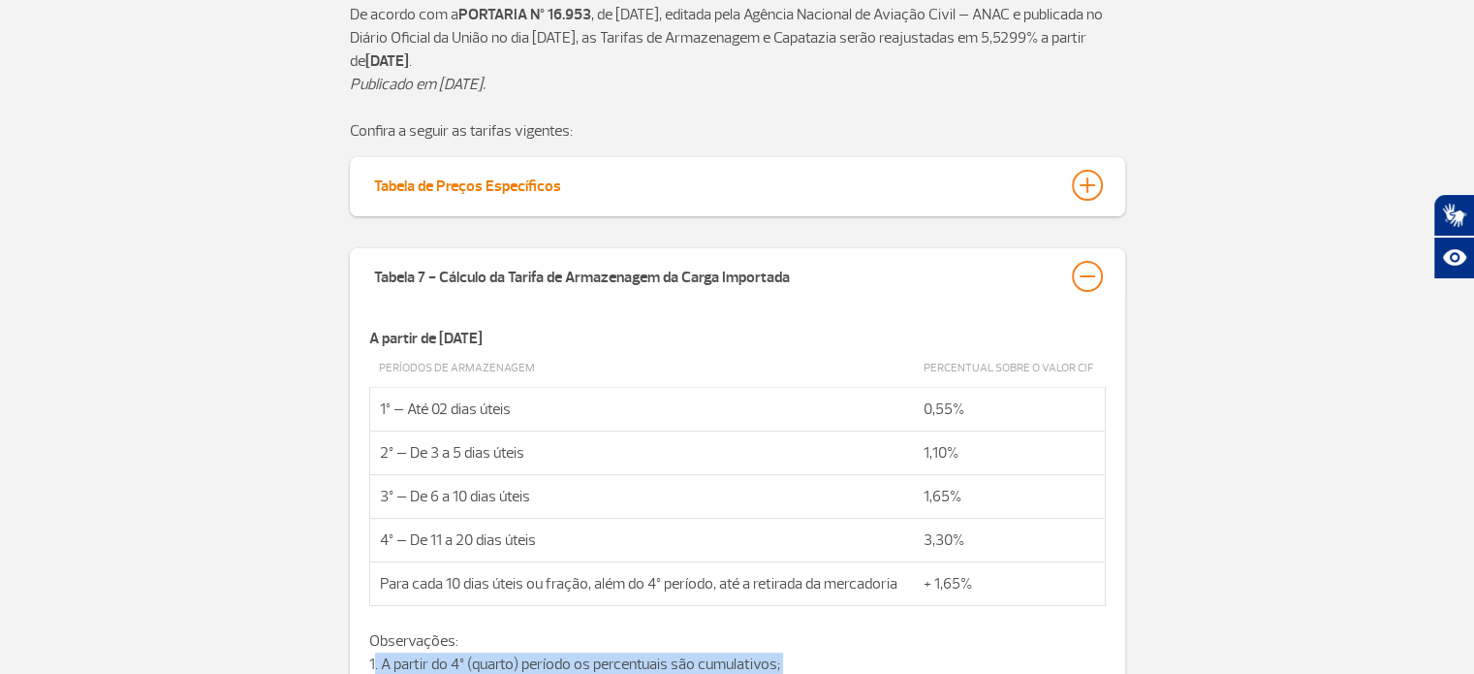  I want to click on button: Tabela 7 - Cálculo da Tarifa de Armazenagem da Carga Importada, so click(738, 276).